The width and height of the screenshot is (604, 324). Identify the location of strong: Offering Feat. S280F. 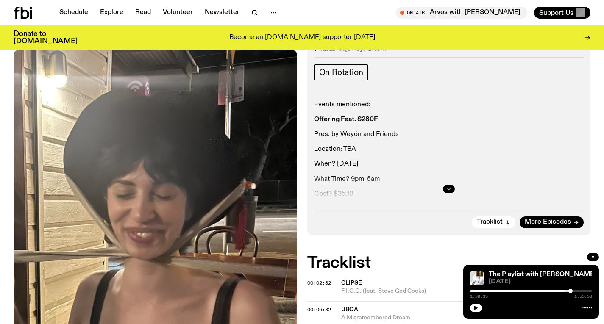
(346, 120).